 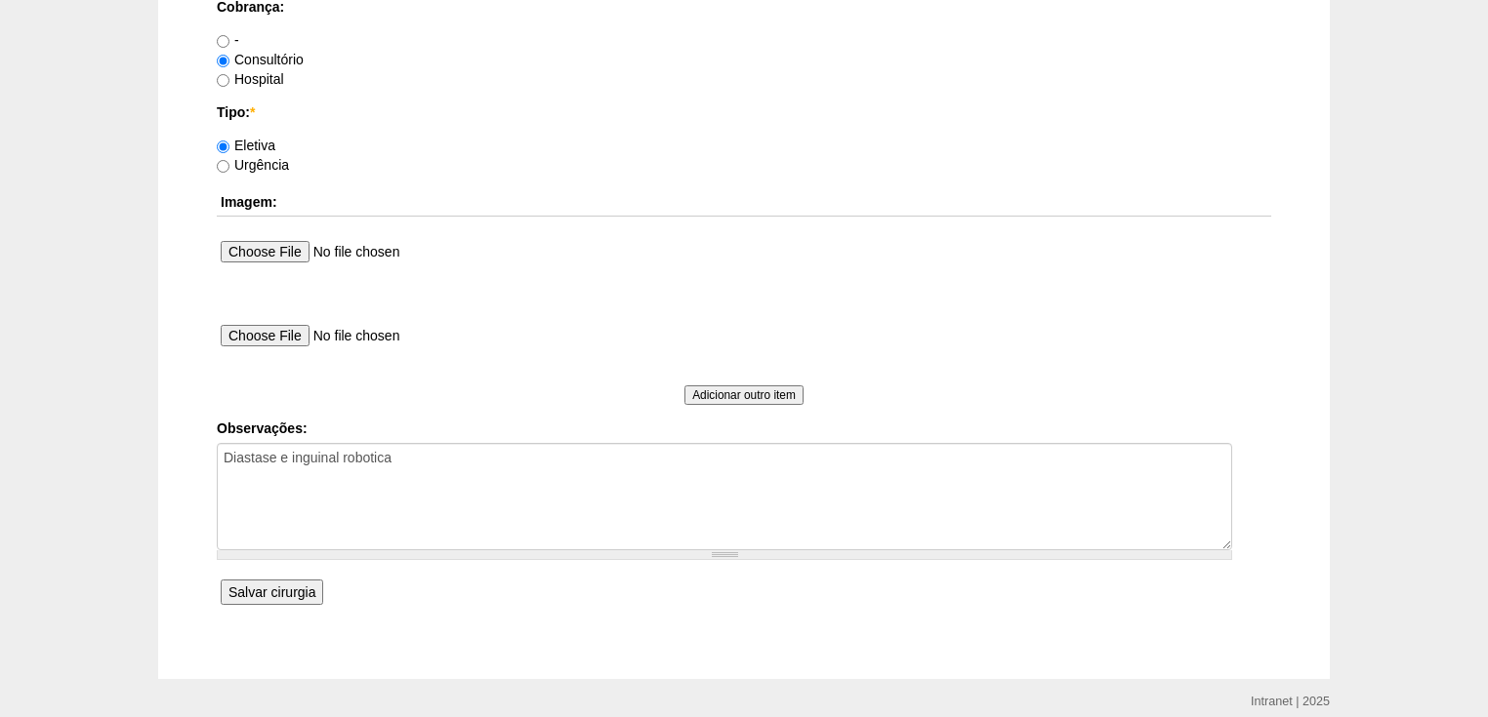 What do you see at coordinates (252, 112) in the screenshot?
I see `span: Este campo é obrigatório.` at bounding box center [252, 112].